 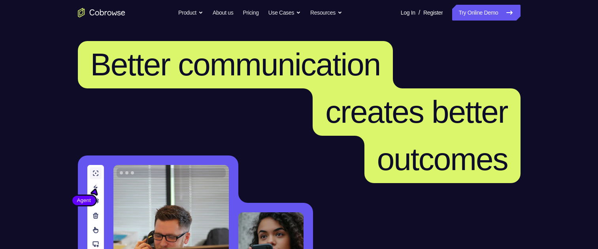 I want to click on a: Go to the home page, so click(x=102, y=13).